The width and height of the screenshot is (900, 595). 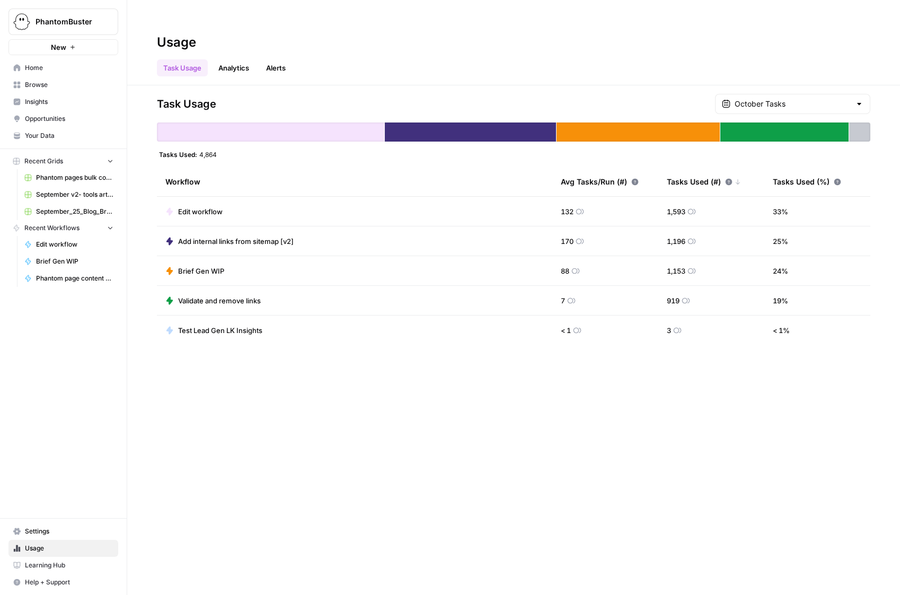 What do you see at coordinates (220, 301) in the screenshot?
I see `span: Validate and remove links` at bounding box center [220, 301].